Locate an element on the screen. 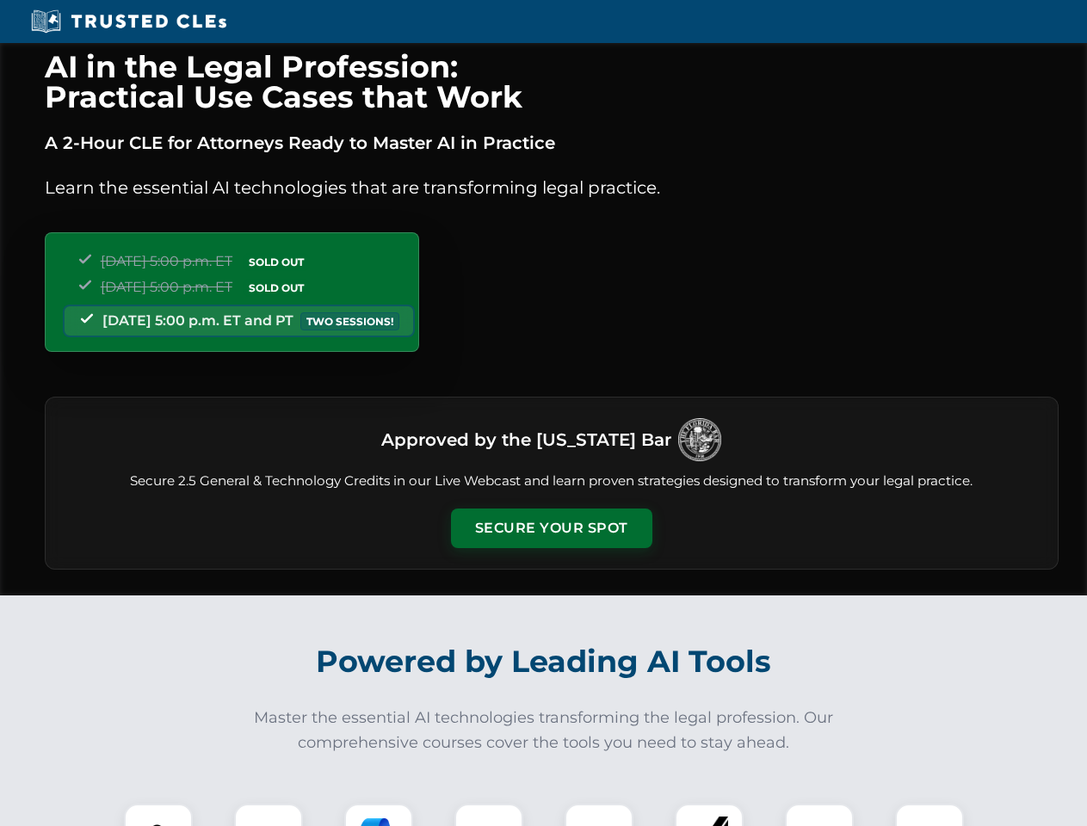 The width and height of the screenshot is (1087, 826). h2: Powered by Leading AI Tools is located at coordinates (544, 662).